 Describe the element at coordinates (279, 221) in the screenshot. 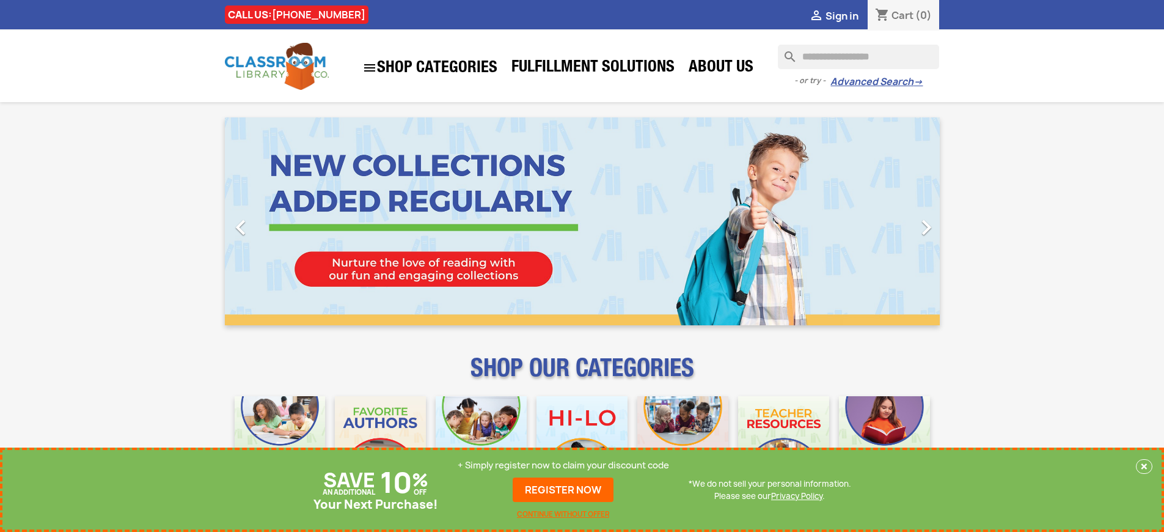

I see `a: Previous` at that location.